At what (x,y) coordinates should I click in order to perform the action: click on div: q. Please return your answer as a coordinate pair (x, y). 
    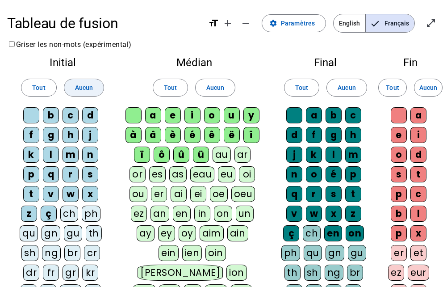
    Looking at the image, I should click on (51, 174).